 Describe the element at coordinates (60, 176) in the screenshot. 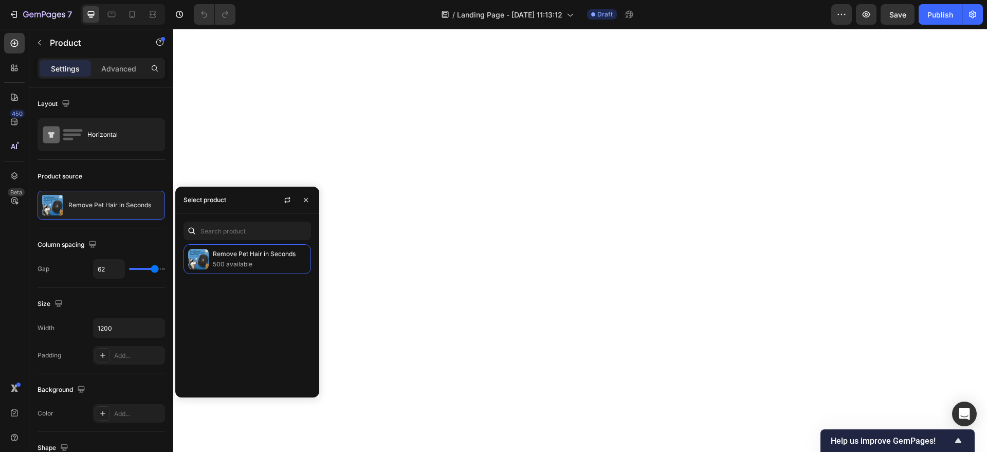

I see `div: Product source` at that location.